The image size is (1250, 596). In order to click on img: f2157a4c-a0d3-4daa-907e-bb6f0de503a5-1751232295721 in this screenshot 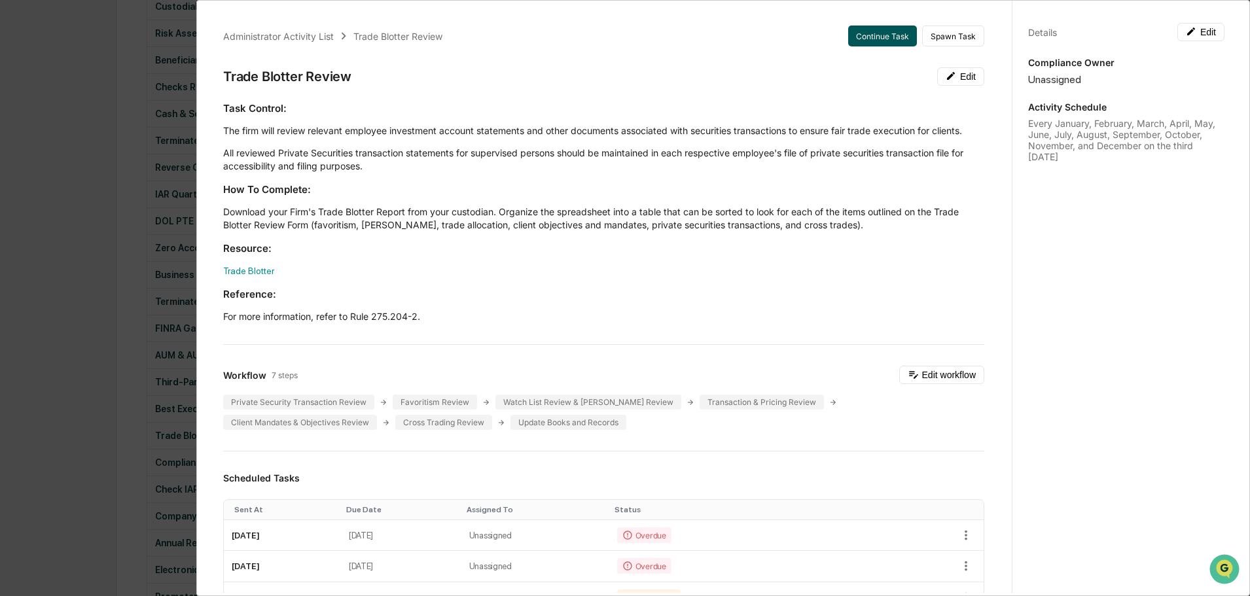, I will do `click(16, 16)`.